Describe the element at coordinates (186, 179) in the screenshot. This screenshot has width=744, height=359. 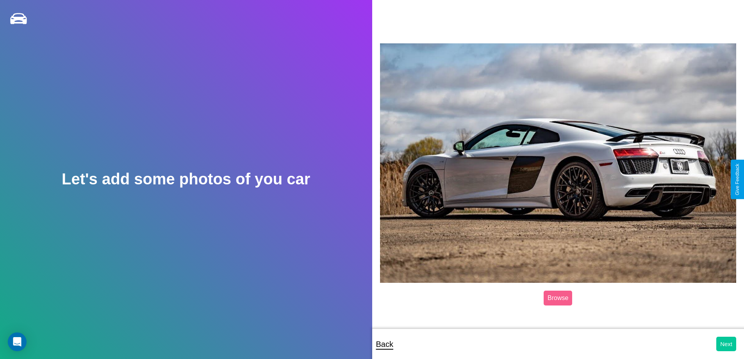
I see `h2: Let's add some photos of you car` at that location.